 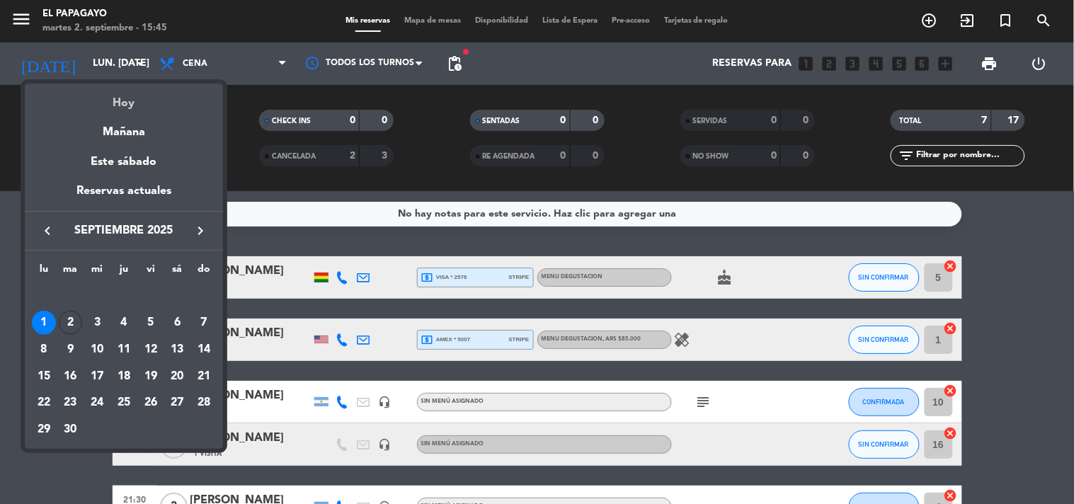 I want to click on td: 6 de septiembre de 2025, so click(x=178, y=323).